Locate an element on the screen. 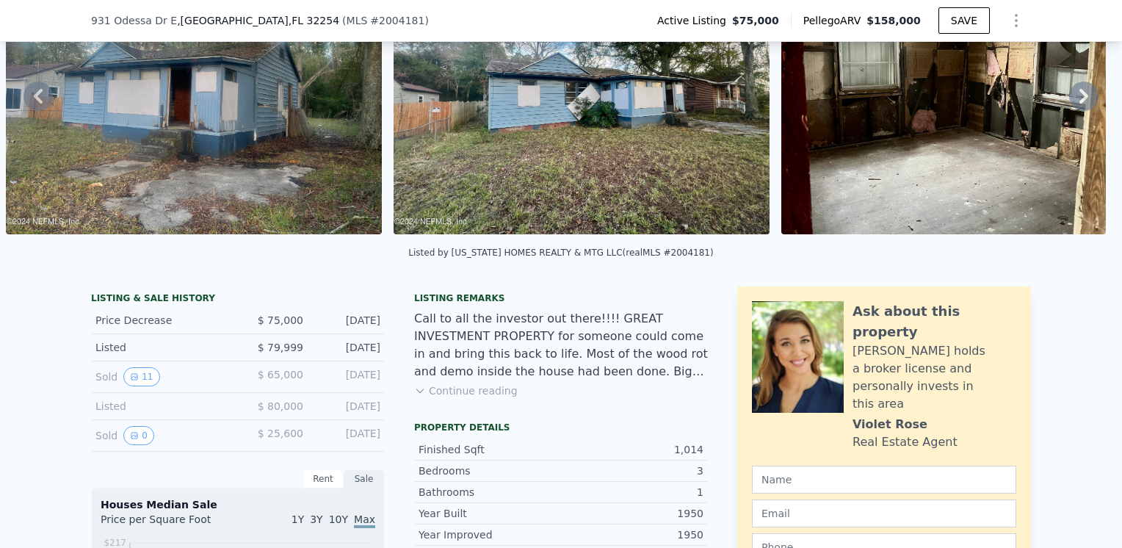 The height and width of the screenshot is (548, 1122). span: $ 79,999 is located at coordinates (280, 347).